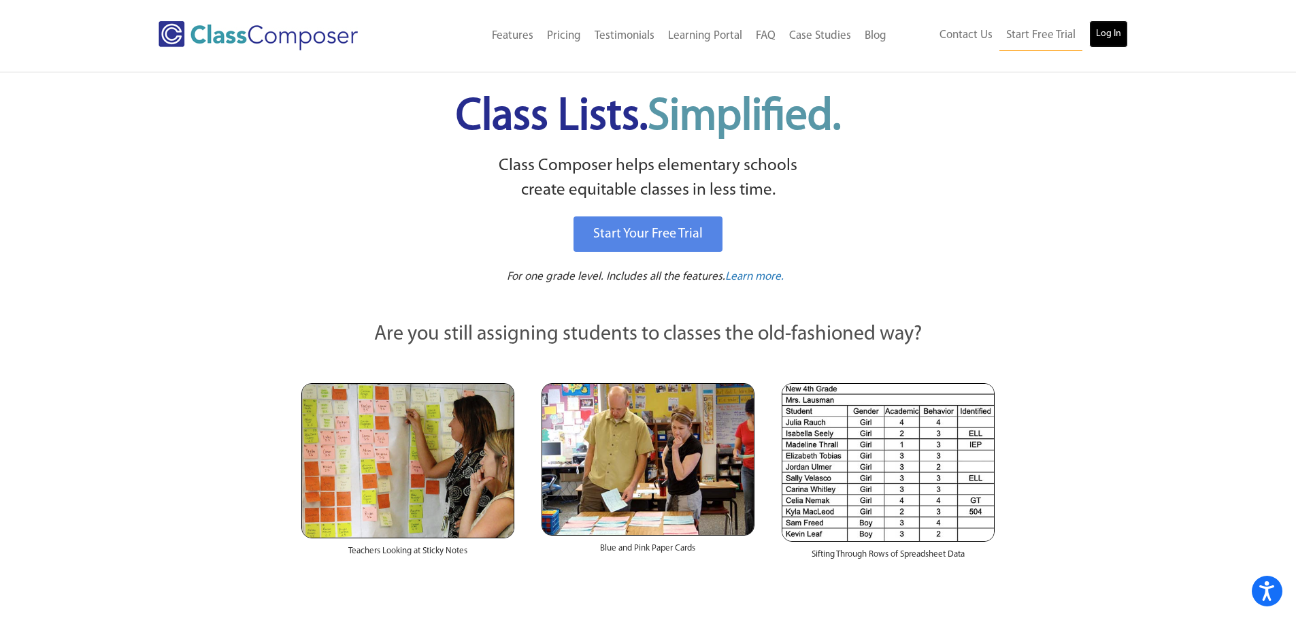  I want to click on a: Log In, so click(1109, 34).